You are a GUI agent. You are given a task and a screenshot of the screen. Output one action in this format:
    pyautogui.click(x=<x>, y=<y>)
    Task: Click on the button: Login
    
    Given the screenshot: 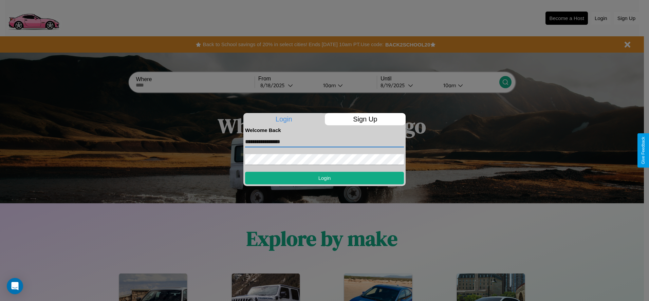 What is the action you would take?
    pyautogui.click(x=324, y=178)
    